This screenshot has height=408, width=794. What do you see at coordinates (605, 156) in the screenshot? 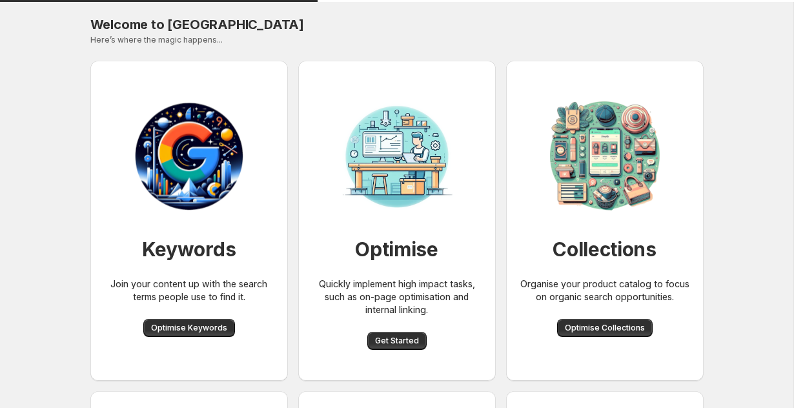
I see `img: Collection organisation for SEO` at bounding box center [605, 156].